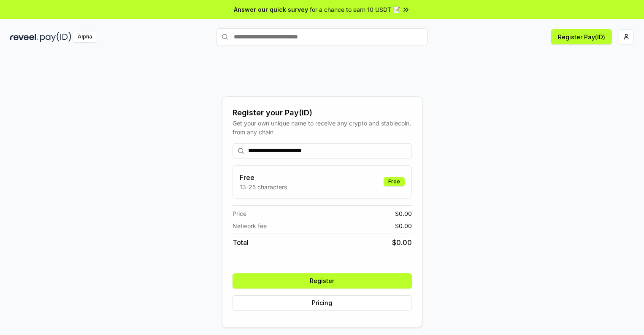  What do you see at coordinates (355, 9) in the screenshot?
I see `span: for a chance to earn 10 USDT 📝` at bounding box center [355, 9].